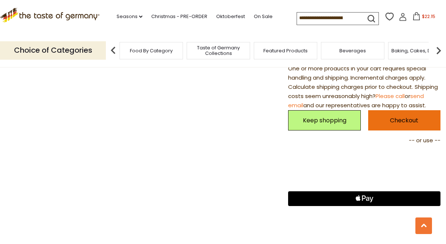  What do you see at coordinates (324, 120) in the screenshot?
I see `a: Keep shopping` at bounding box center [324, 120].